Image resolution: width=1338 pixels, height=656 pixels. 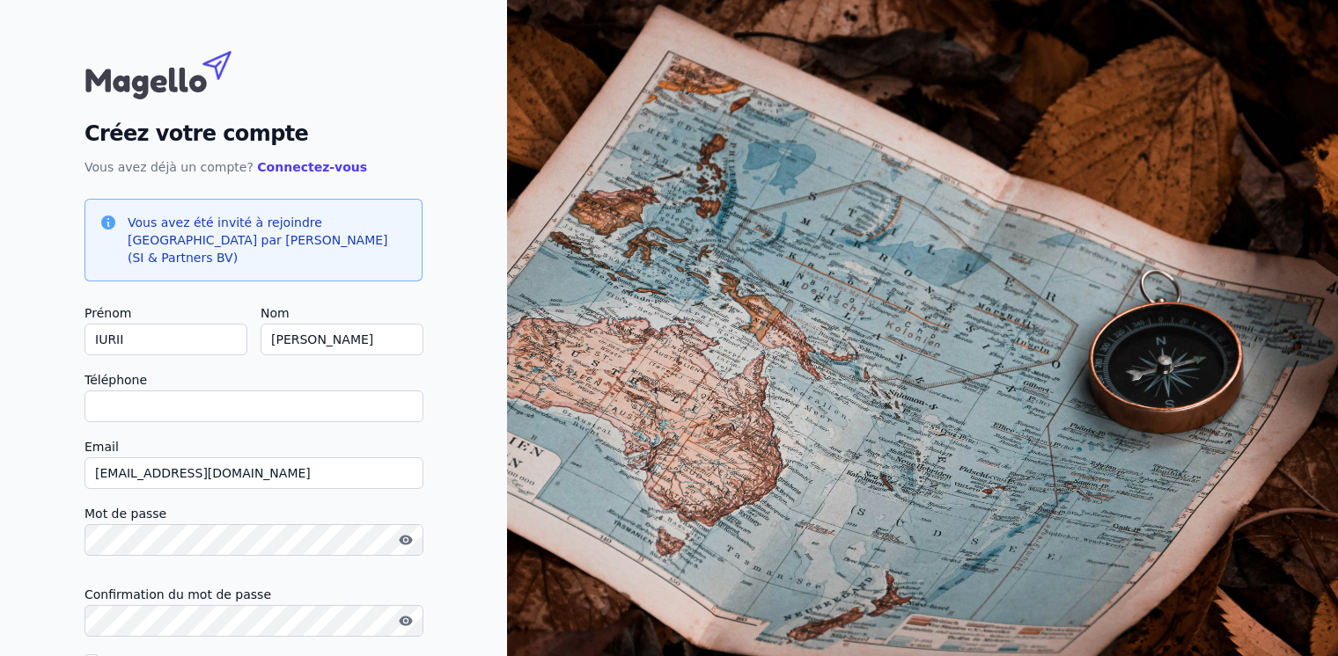 What do you see at coordinates (341, 313) in the screenshot?
I see `label: Nom` at bounding box center [341, 313].